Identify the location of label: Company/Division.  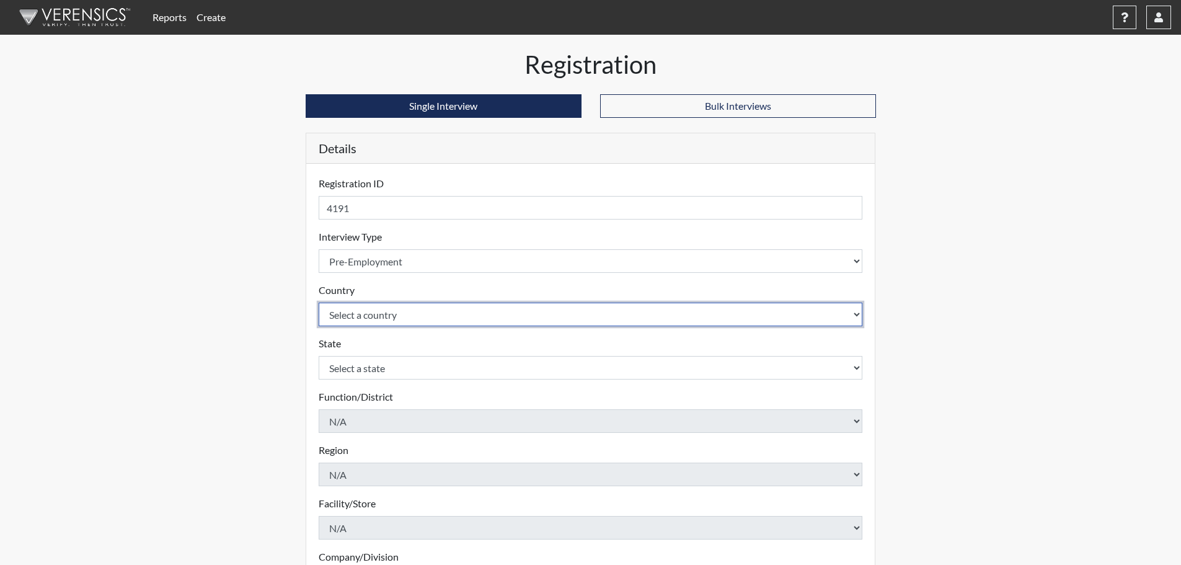
(358, 557).